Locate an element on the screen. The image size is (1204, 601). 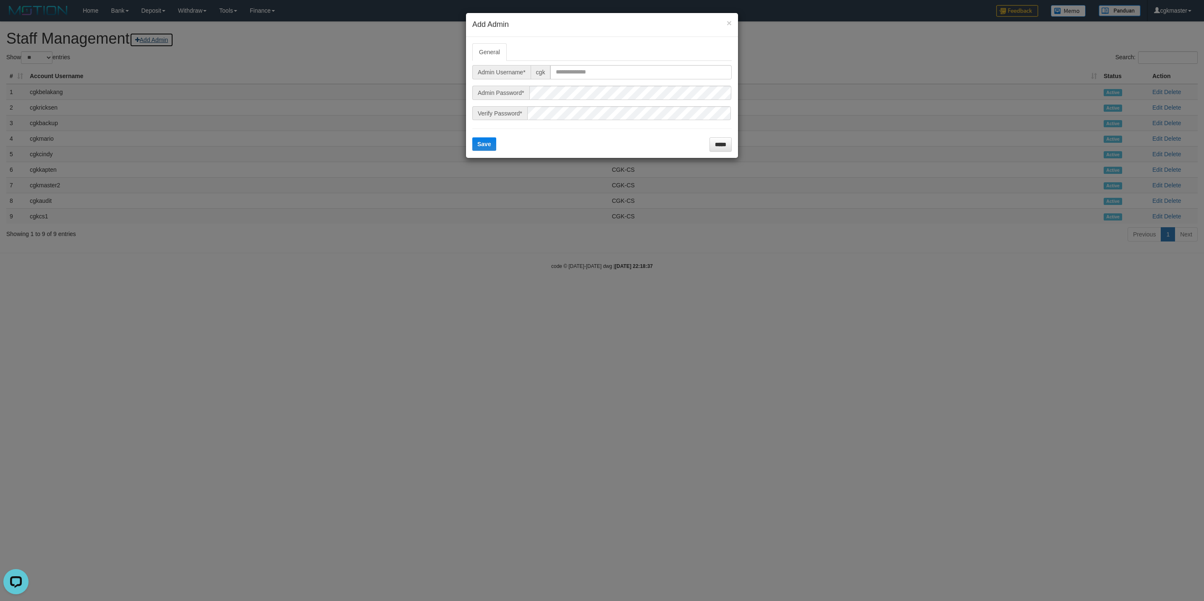
span: Admin Password* is located at coordinates (501, 93).